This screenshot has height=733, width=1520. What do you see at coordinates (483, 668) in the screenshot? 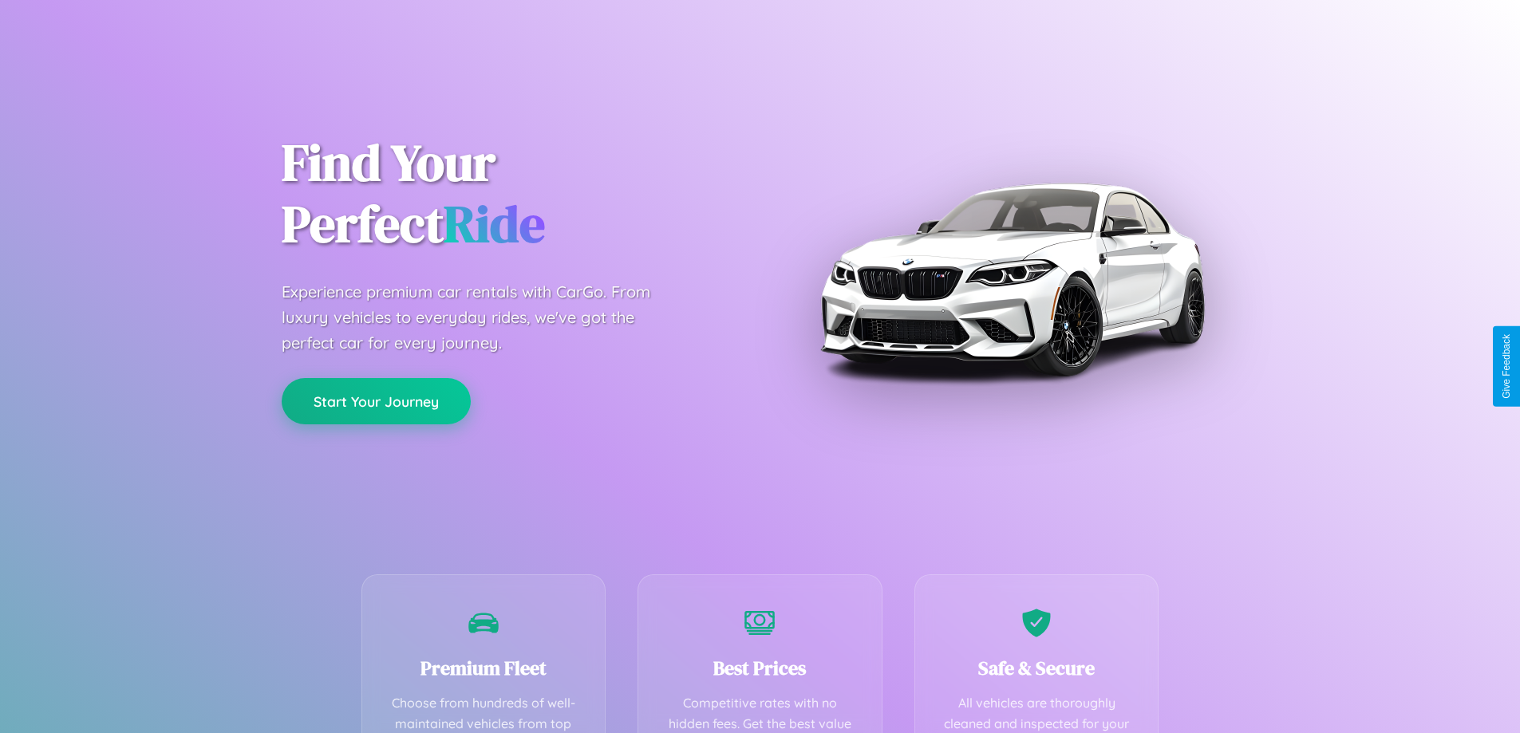
I see `h3: Premium Fleet` at bounding box center [483, 668].